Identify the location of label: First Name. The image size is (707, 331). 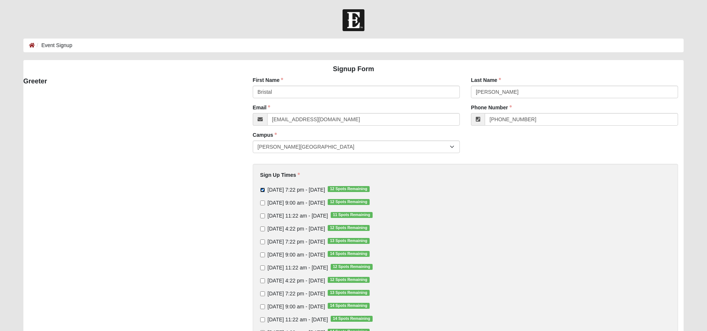
(268, 80).